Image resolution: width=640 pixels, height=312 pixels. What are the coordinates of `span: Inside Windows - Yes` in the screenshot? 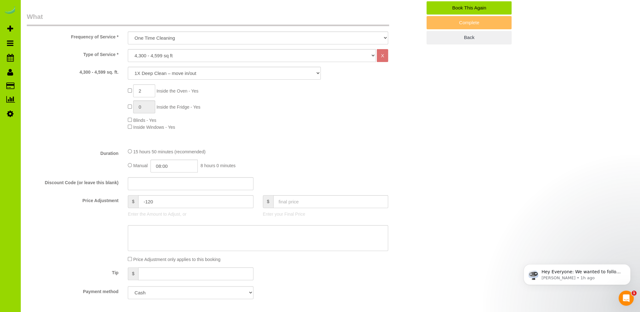 It's located at (154, 127).